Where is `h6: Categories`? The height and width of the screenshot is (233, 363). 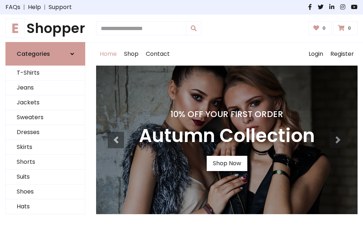
h6: Categories is located at coordinates (33, 54).